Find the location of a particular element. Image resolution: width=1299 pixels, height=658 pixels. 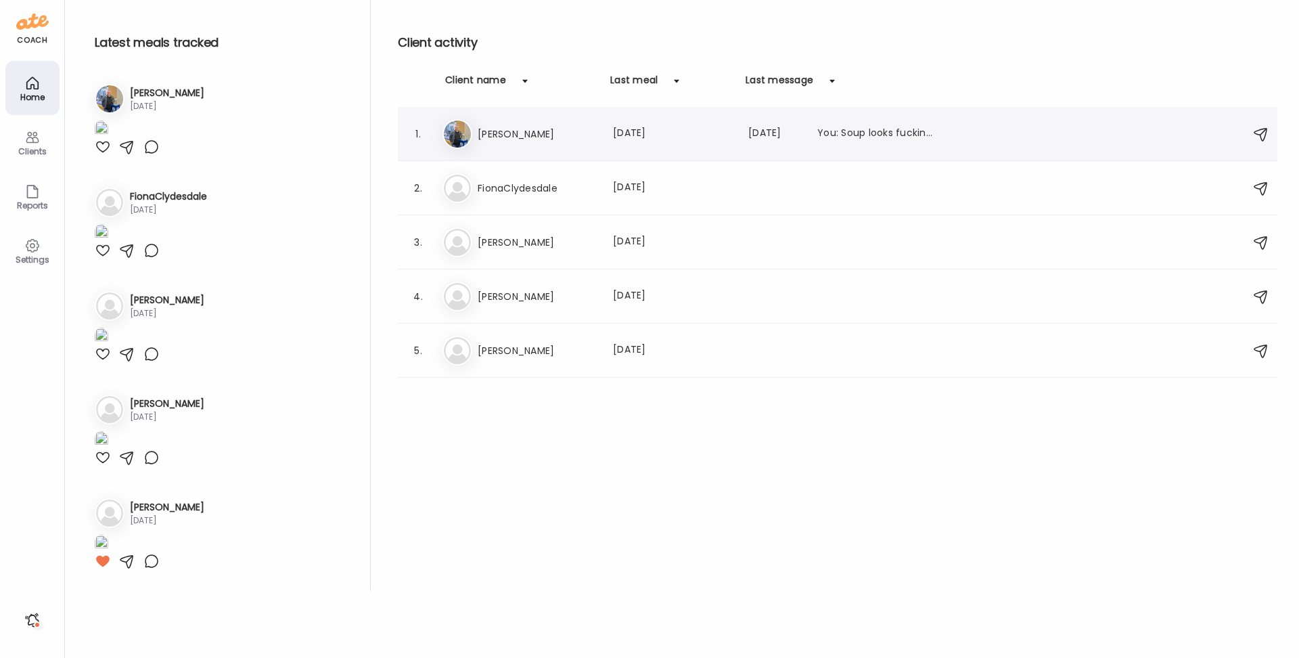

div: Client name is located at coordinates (476, 84).